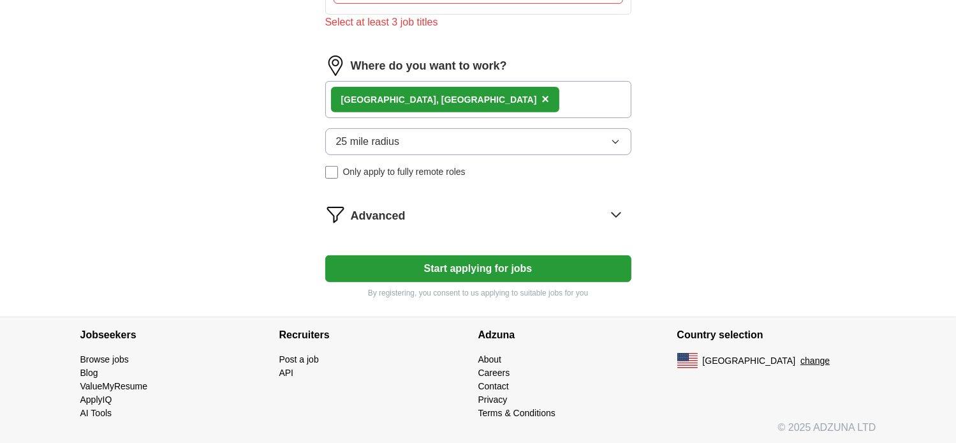 The image size is (956, 443). Describe the element at coordinates (404, 172) in the screenshot. I see `span: Only apply to fully remote roles` at that location.